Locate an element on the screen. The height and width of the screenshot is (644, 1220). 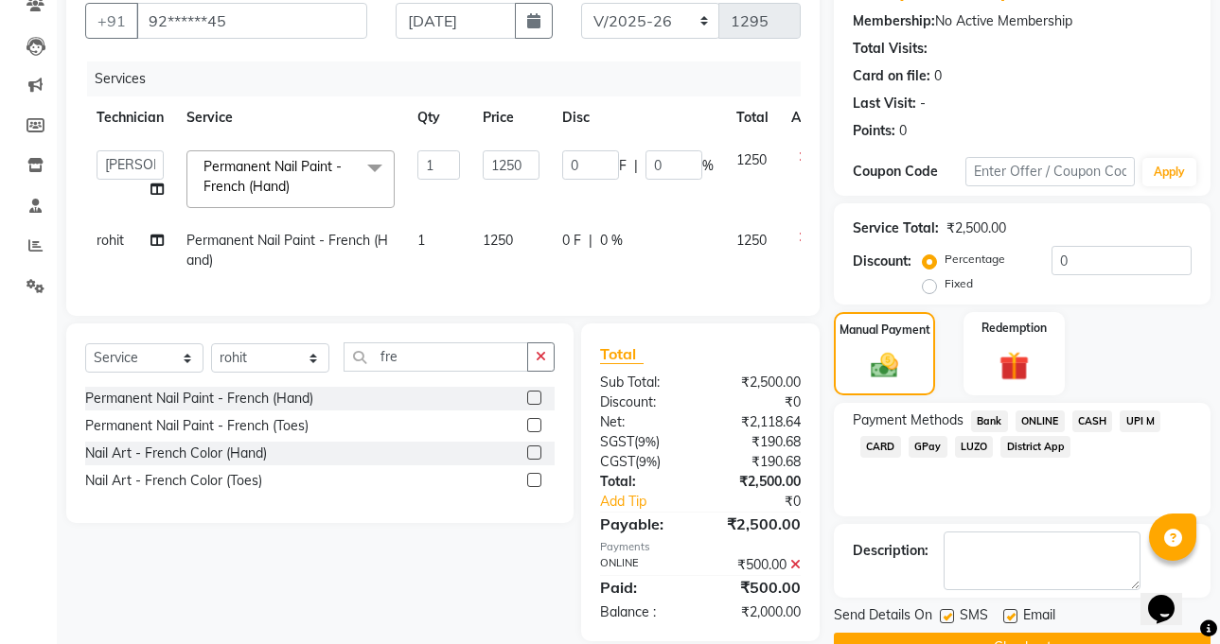
th: Disc is located at coordinates (638, 117).